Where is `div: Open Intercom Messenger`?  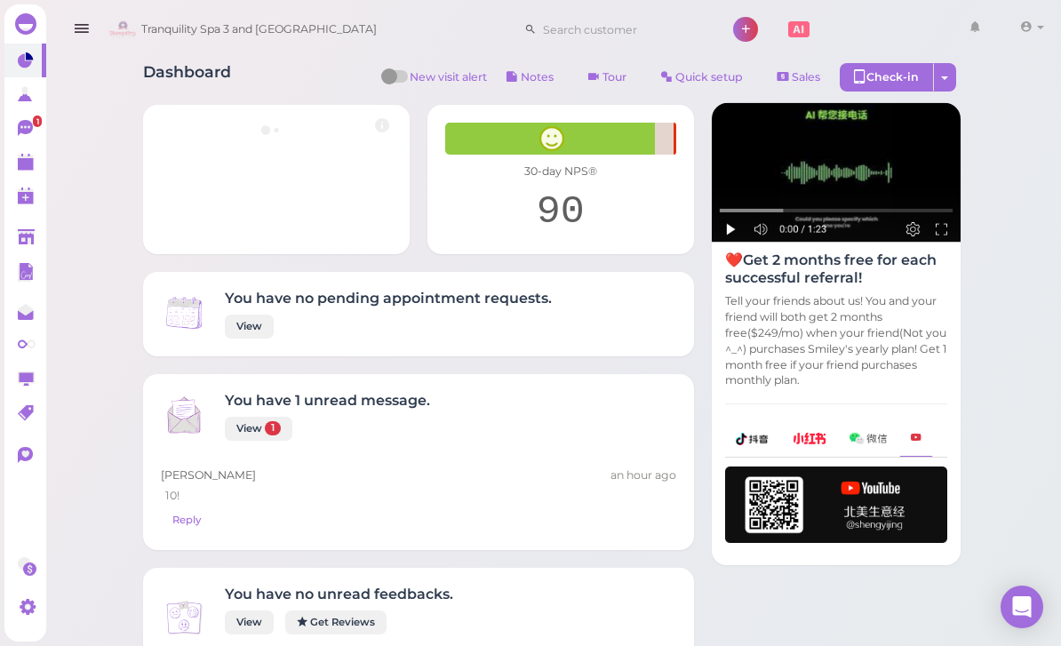
div: Open Intercom Messenger is located at coordinates (1022, 607).